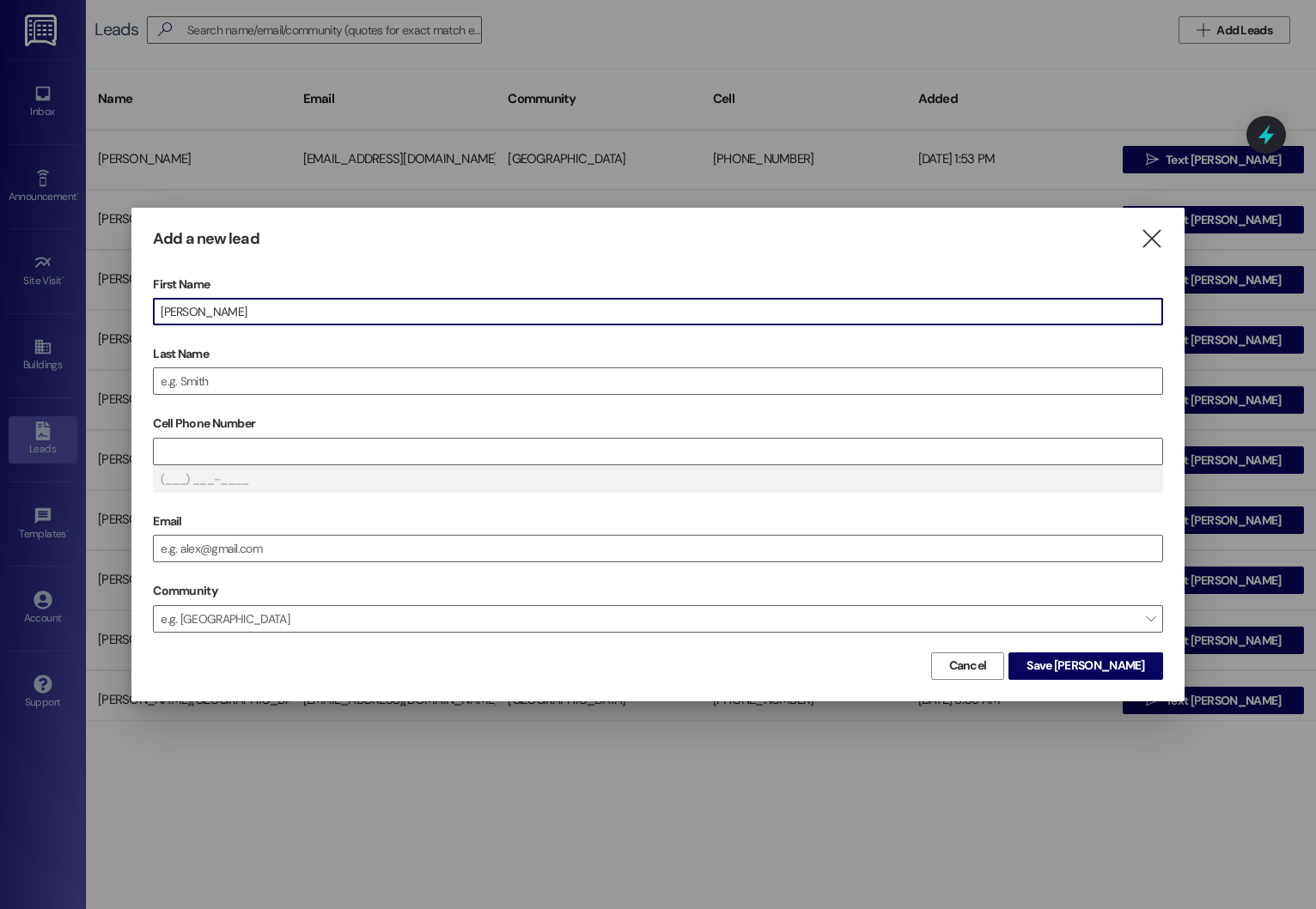 This screenshot has height=909, width=1316. What do you see at coordinates (658, 548) in the screenshot?
I see `input: e.g. alex@gmail.com` at bounding box center [658, 548].